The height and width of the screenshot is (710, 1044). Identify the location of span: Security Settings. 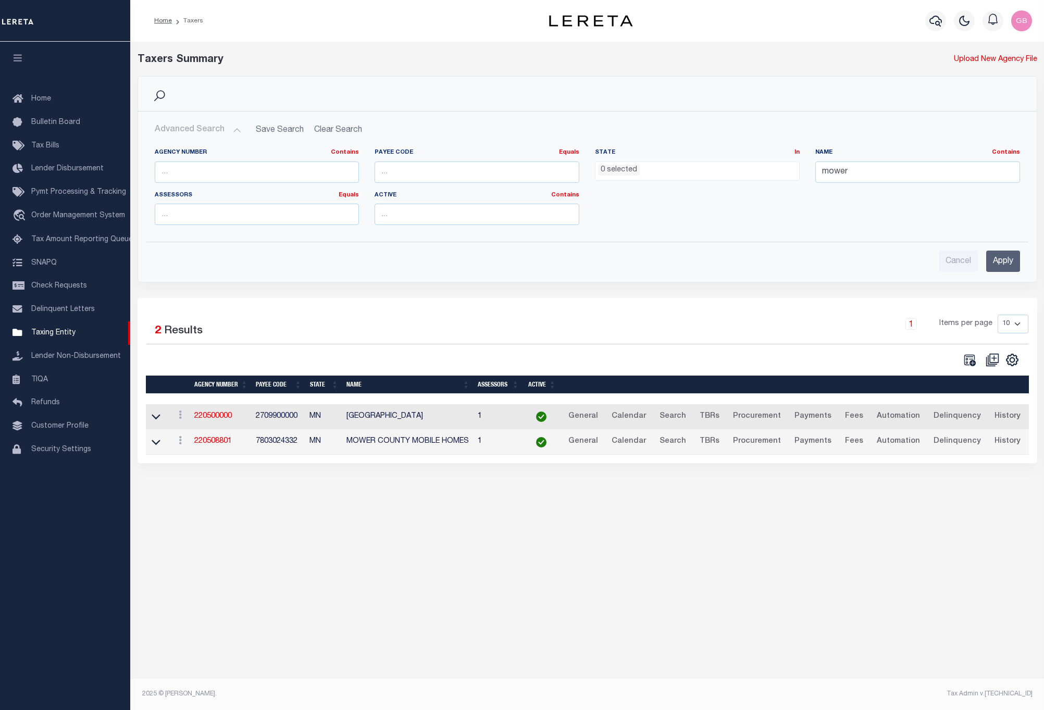
(61, 449).